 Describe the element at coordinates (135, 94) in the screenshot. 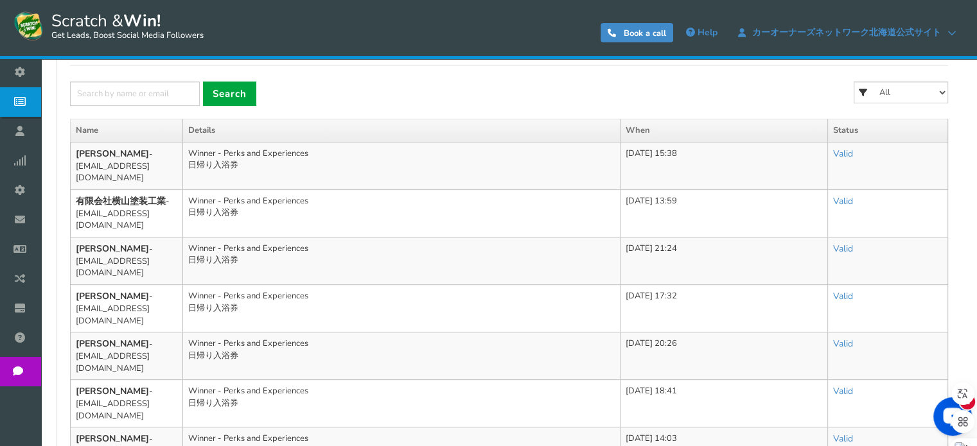

I see `input: Search by name or email` at that location.